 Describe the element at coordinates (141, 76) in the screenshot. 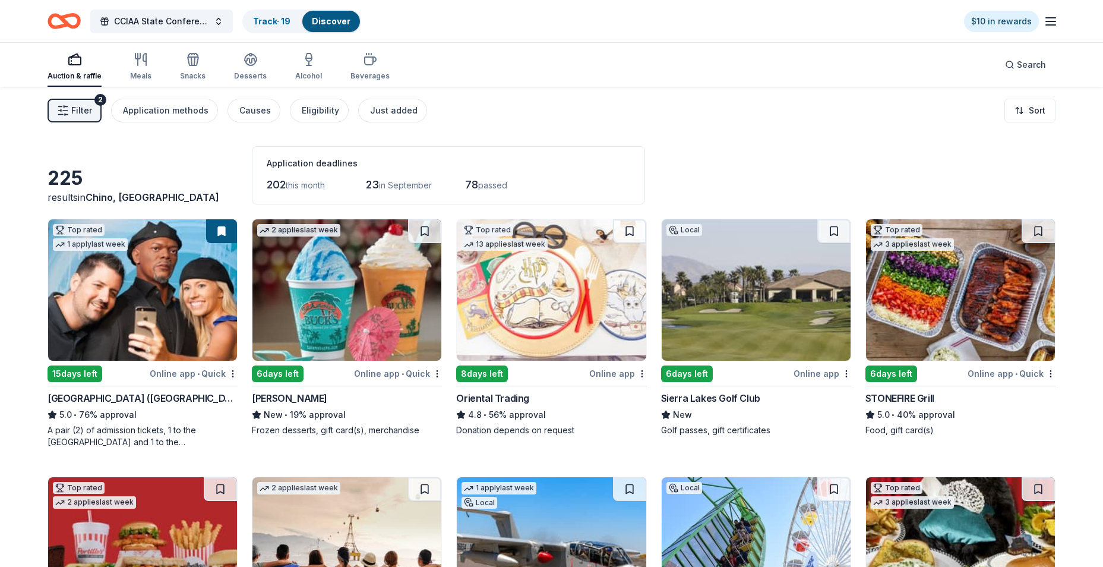

I see `div: Meals` at that location.